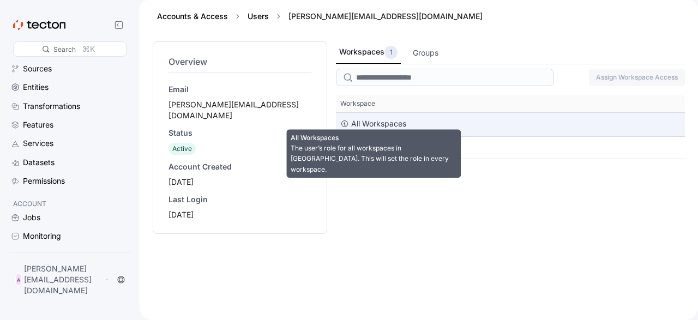  Describe the element at coordinates (67, 217) in the screenshot. I see `a: Jobs` at that location.